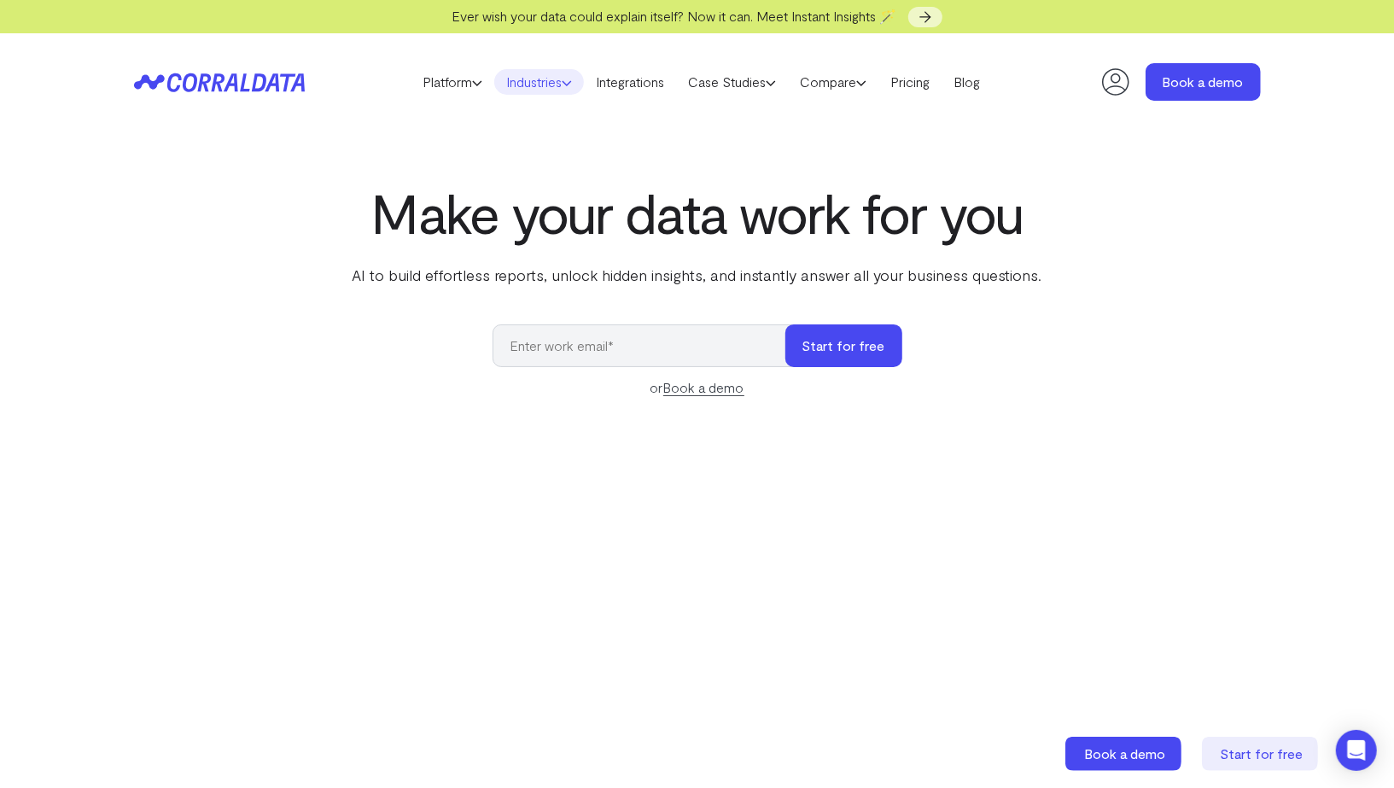  What do you see at coordinates (732, 82) in the screenshot?
I see `a: Case Studies` at bounding box center [732, 82].